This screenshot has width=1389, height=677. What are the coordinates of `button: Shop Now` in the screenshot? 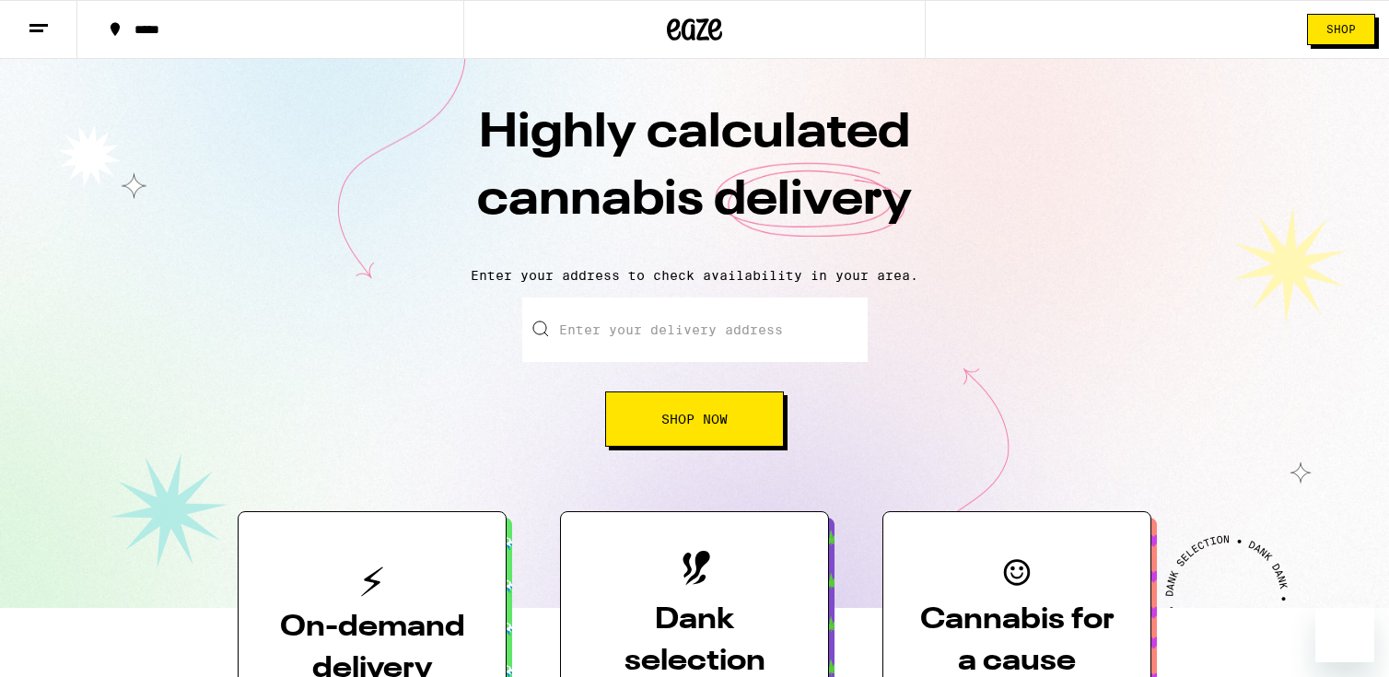 It's located at (695, 419).